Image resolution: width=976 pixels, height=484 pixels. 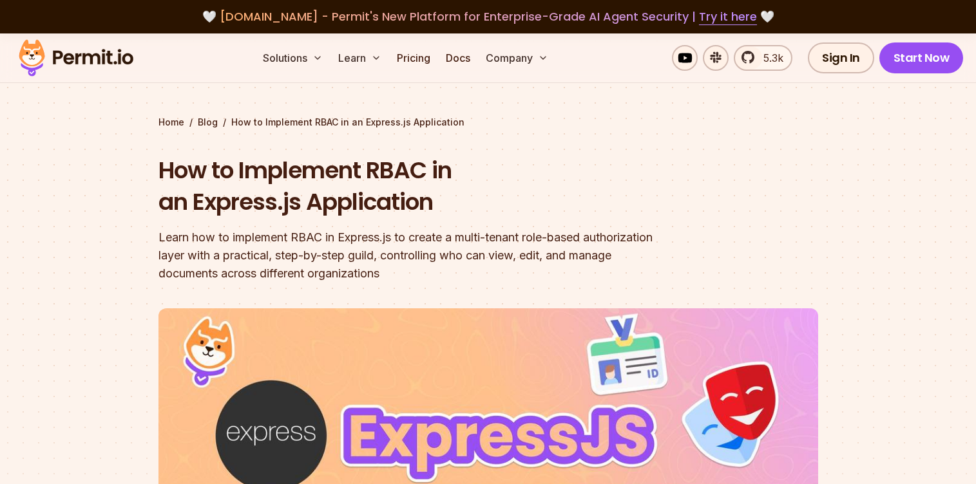 What do you see at coordinates (406, 256) in the screenshot?
I see `div: Learn how to implement RBAC in Express.js to create a multi-tenant role-based authorization layer...` at bounding box center [406, 256].